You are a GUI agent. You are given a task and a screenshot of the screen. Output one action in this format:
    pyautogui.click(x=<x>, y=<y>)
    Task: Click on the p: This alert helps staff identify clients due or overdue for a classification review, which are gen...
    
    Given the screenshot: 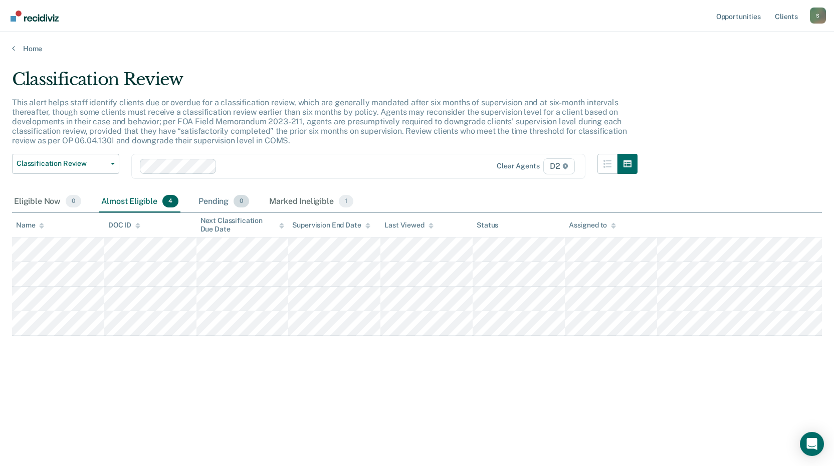 What is the action you would take?
    pyautogui.click(x=319, y=122)
    